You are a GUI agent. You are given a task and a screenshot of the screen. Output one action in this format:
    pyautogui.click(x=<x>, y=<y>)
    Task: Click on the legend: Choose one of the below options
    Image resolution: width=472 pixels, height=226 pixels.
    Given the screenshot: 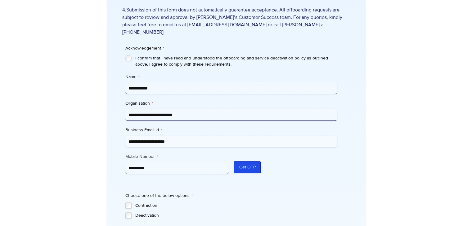 What is the action you would take?
    pyautogui.click(x=159, y=196)
    